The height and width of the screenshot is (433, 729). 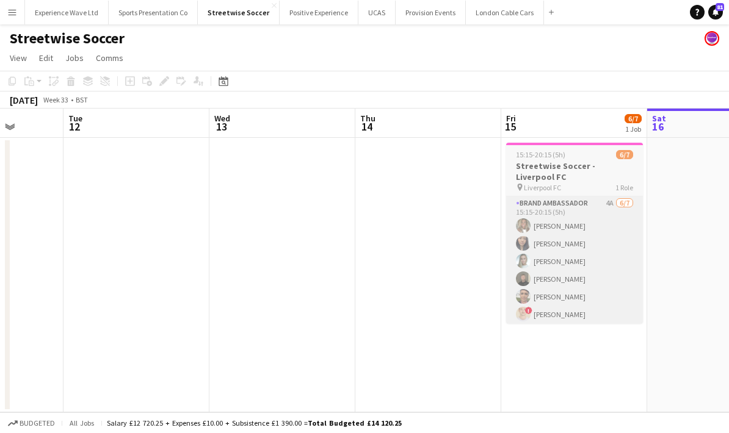 I want to click on span: Wed, so click(x=222, y=118).